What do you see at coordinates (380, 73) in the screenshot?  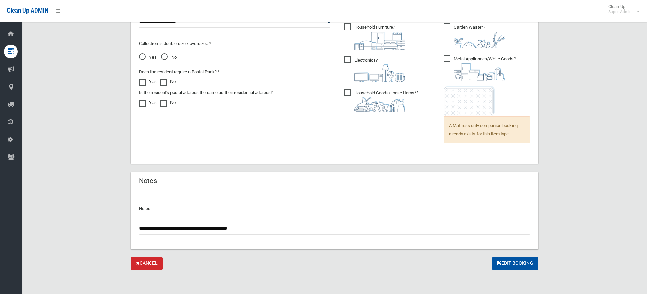 I see `img: 394712a680b73dbc3d2a6a3a7ffe5a07.png` at bounding box center [380, 73].